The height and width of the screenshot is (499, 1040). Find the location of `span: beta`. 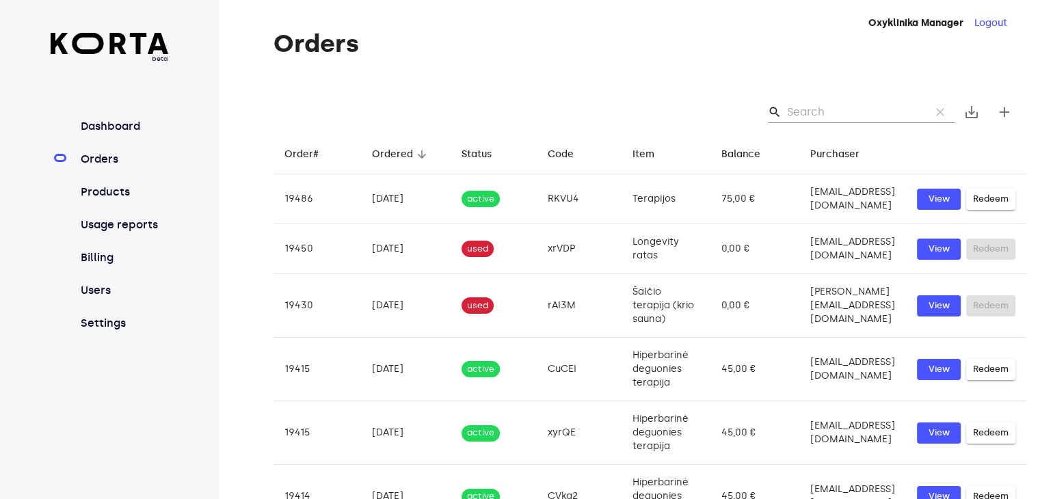

span: beta is located at coordinates (109, 59).